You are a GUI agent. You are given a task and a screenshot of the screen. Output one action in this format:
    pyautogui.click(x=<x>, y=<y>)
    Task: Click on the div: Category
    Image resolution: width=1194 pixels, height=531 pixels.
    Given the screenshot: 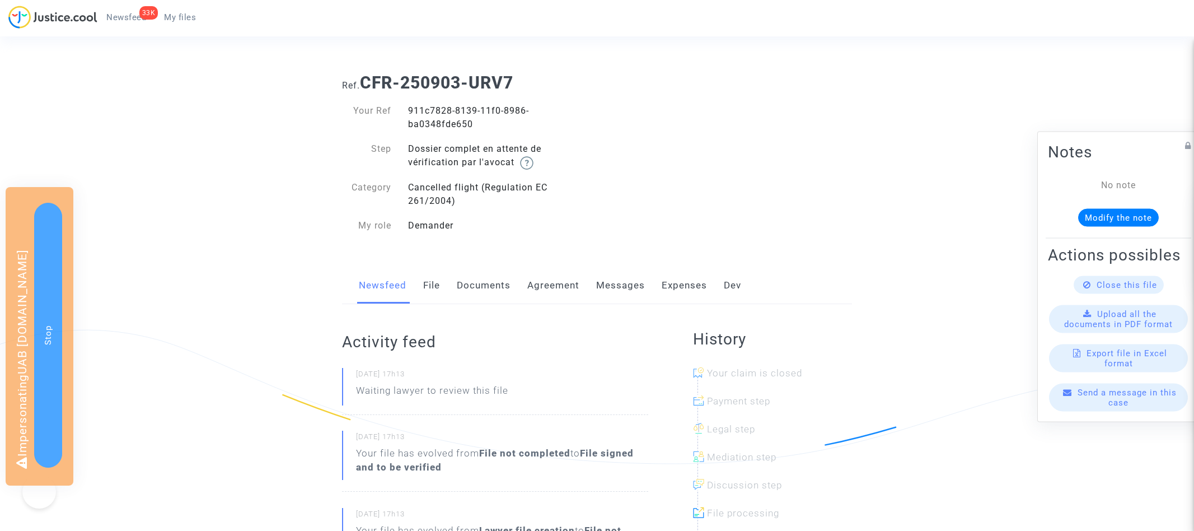 What is the action you would take?
    pyautogui.click(x=367, y=194)
    